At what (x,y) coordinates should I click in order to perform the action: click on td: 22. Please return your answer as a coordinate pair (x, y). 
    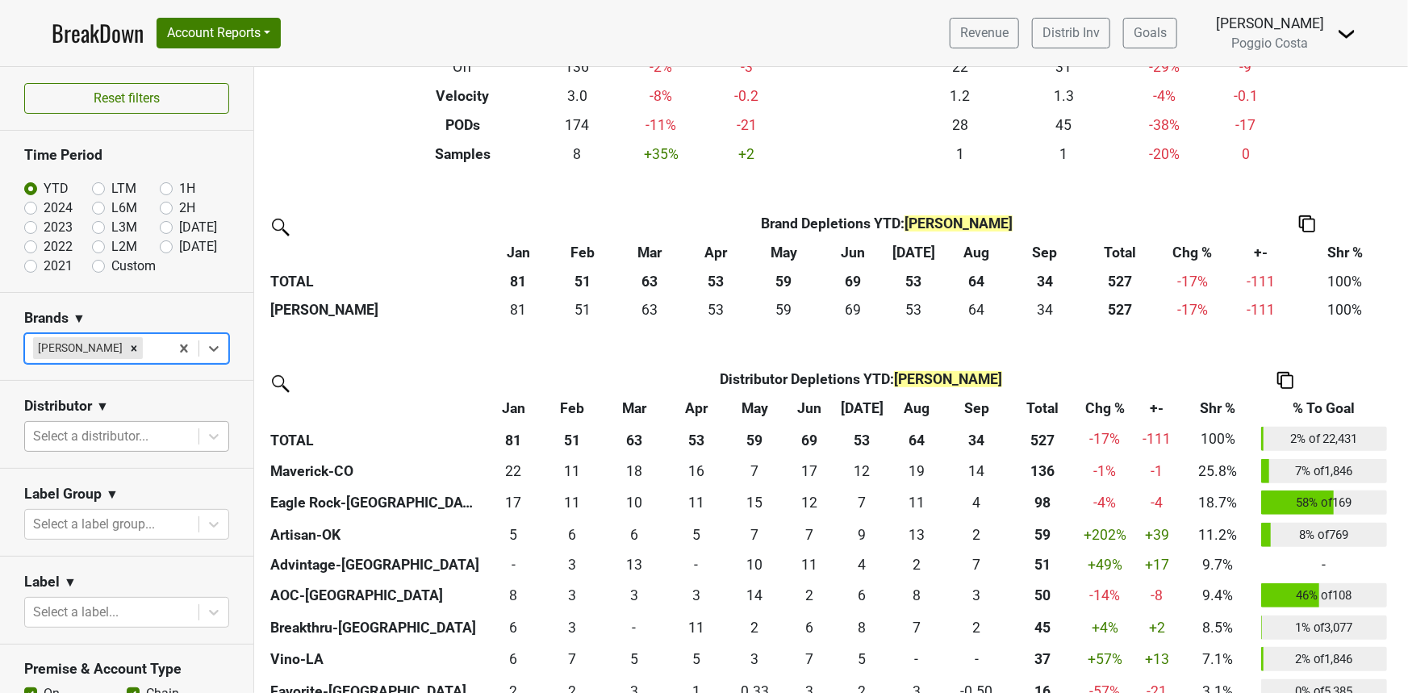
    Looking at the image, I should click on (960, 67).